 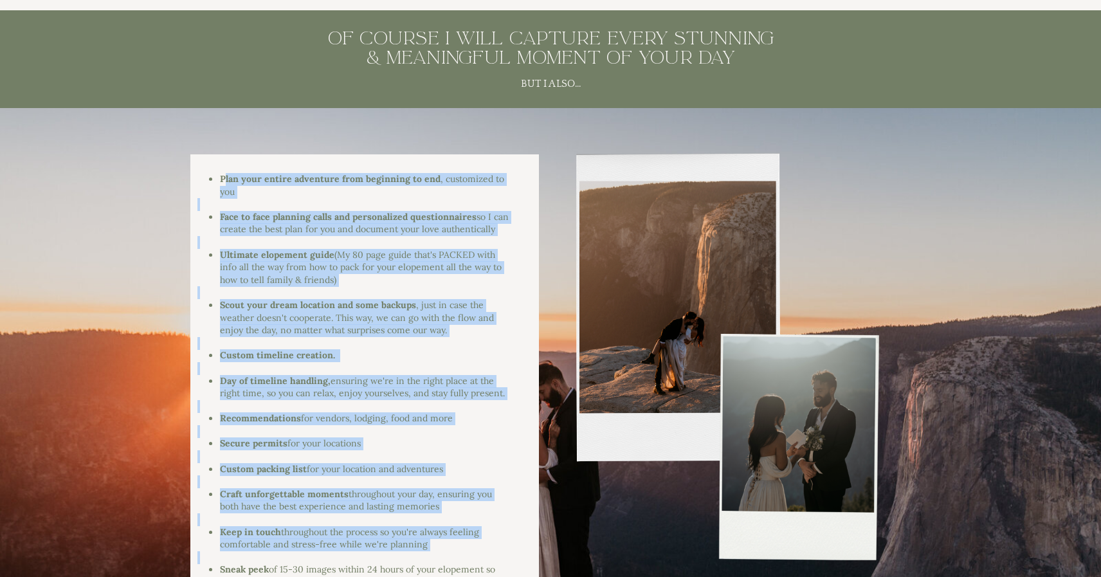 What do you see at coordinates (551, 49) in the screenshot?
I see `h2: of course I will capture every stunning & meaningful moment of your day` at bounding box center [551, 49].